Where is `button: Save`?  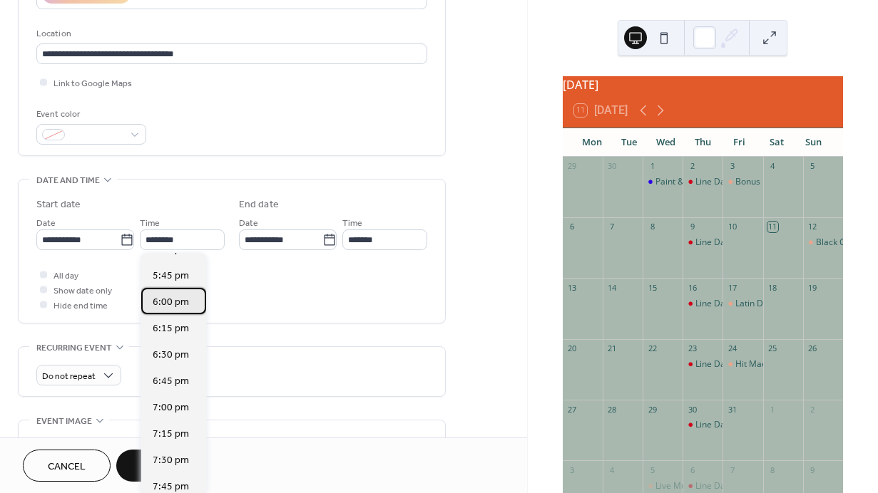
button: Save is located at coordinates (153, 466).